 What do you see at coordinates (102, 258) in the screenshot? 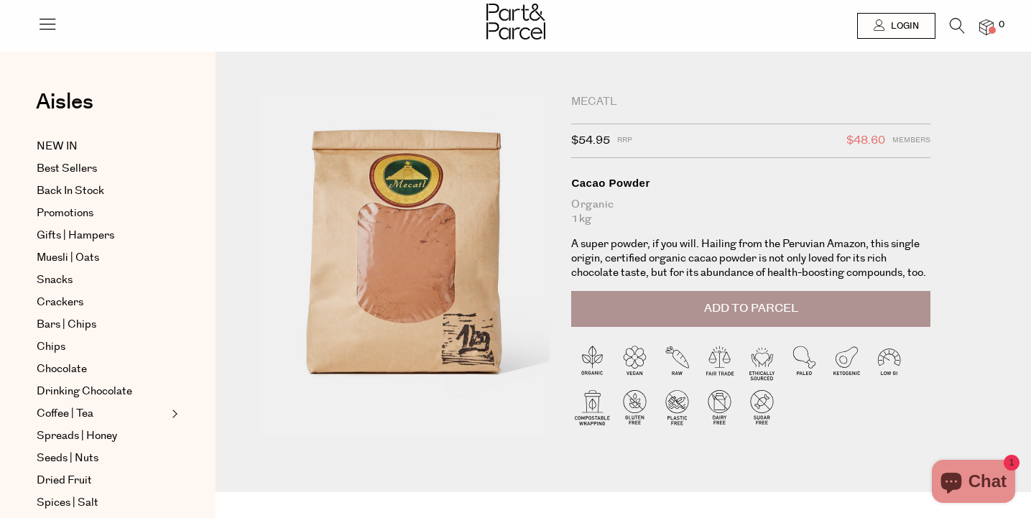
I see `a: Muesli | Oats` at bounding box center [102, 258].